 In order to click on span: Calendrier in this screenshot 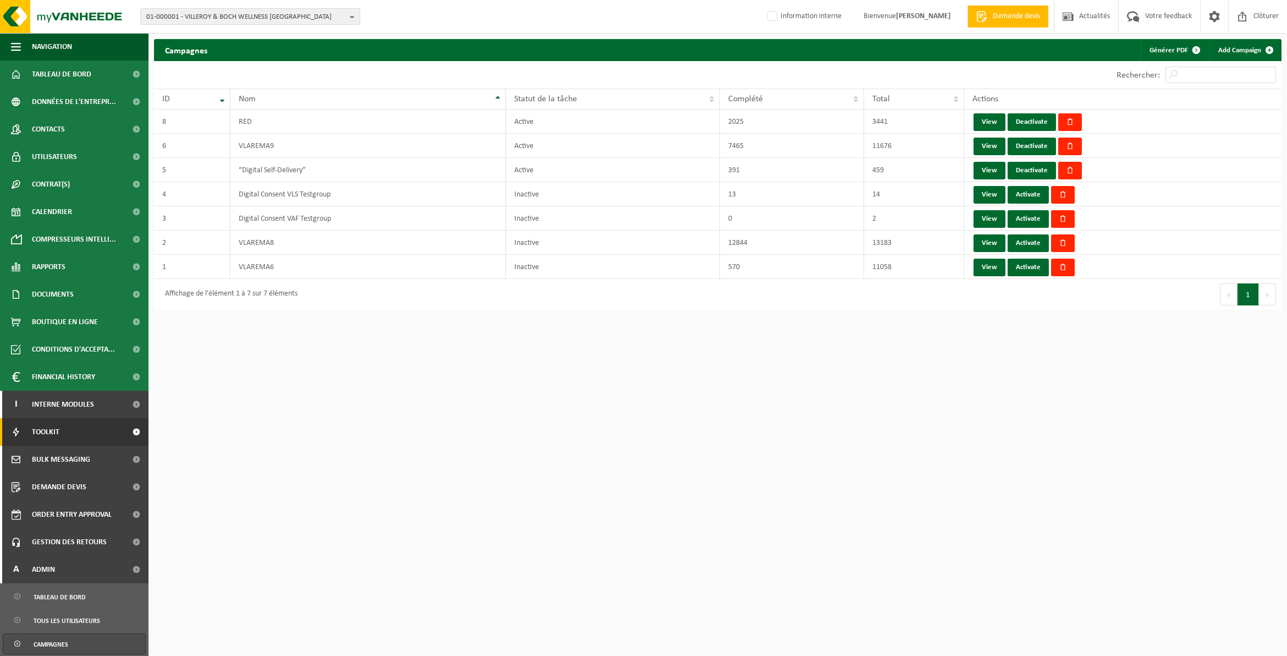, I will do `click(52, 212)`.